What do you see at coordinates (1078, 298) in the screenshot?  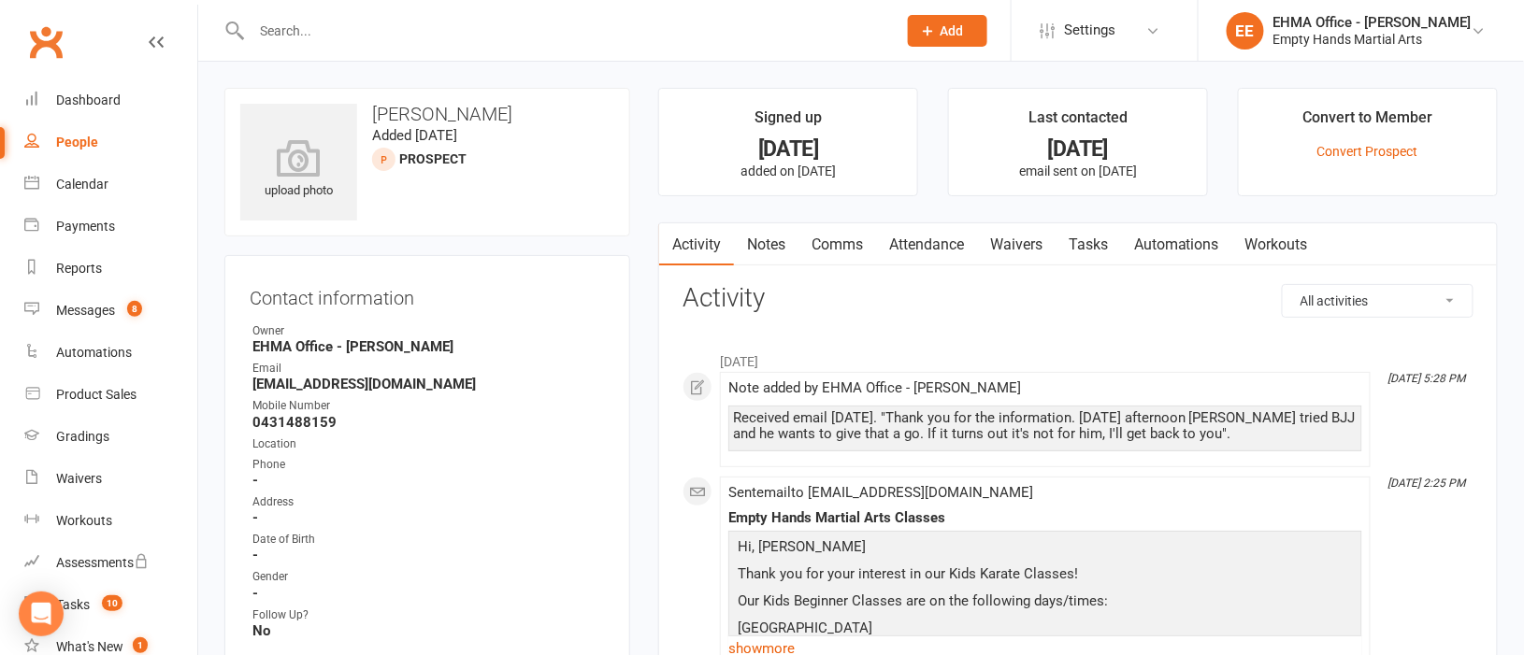 I see `h3: Activity` at bounding box center [1078, 298].